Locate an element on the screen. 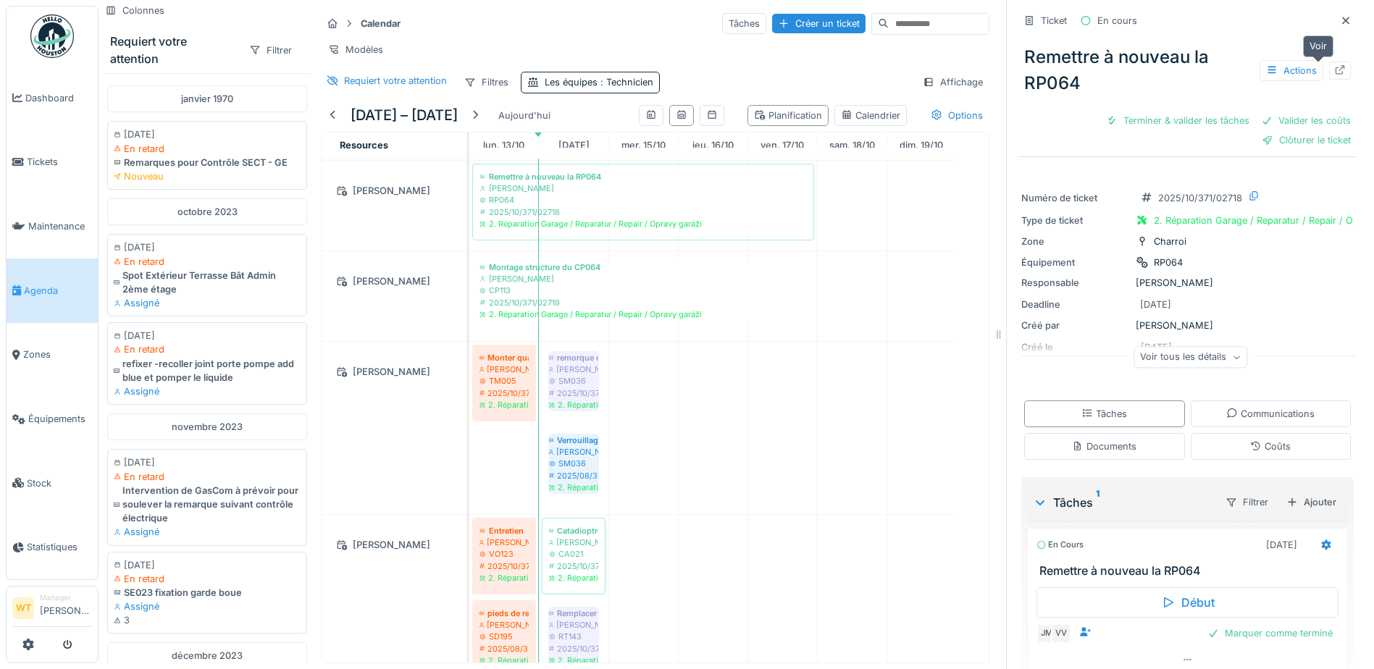  div: Charroi is located at coordinates (1170, 241).